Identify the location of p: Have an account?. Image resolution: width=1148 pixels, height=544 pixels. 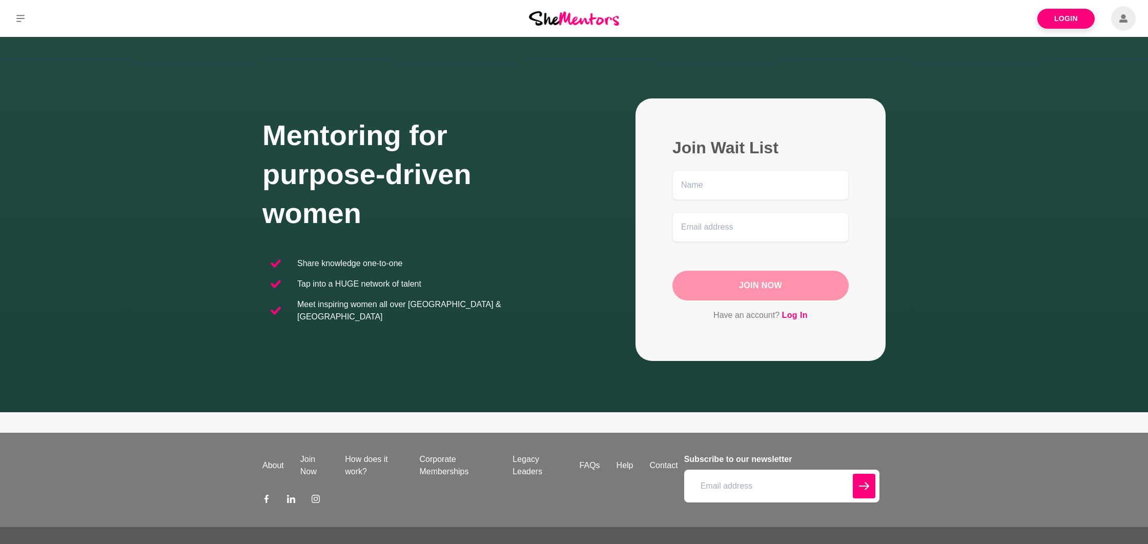
(761, 315).